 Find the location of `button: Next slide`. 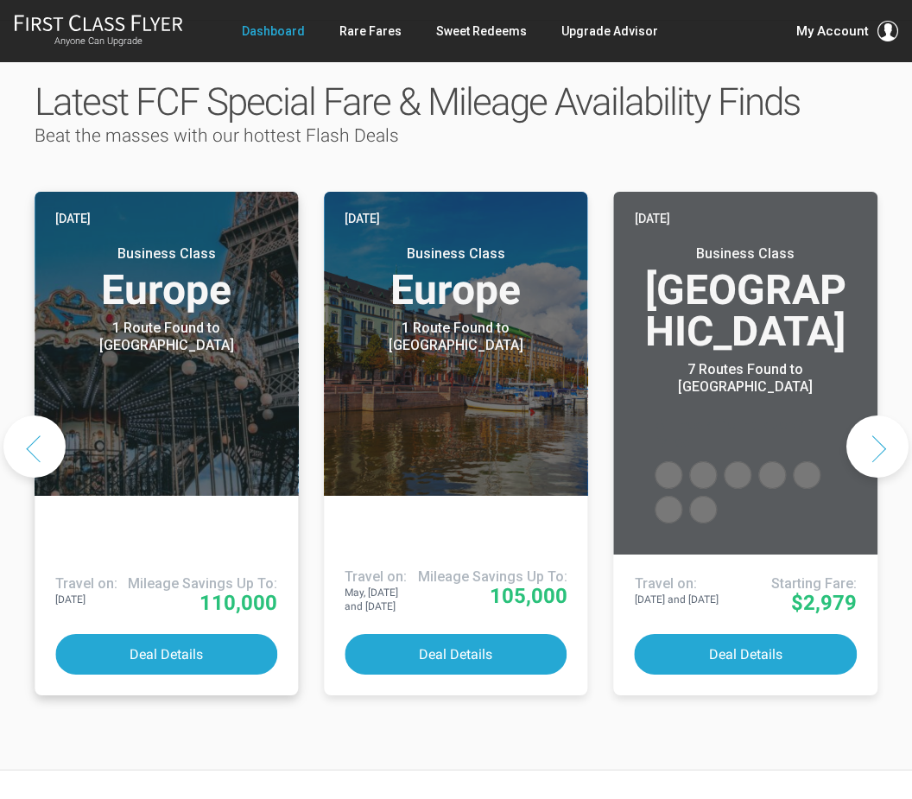

button: Next slide is located at coordinates (877, 446).